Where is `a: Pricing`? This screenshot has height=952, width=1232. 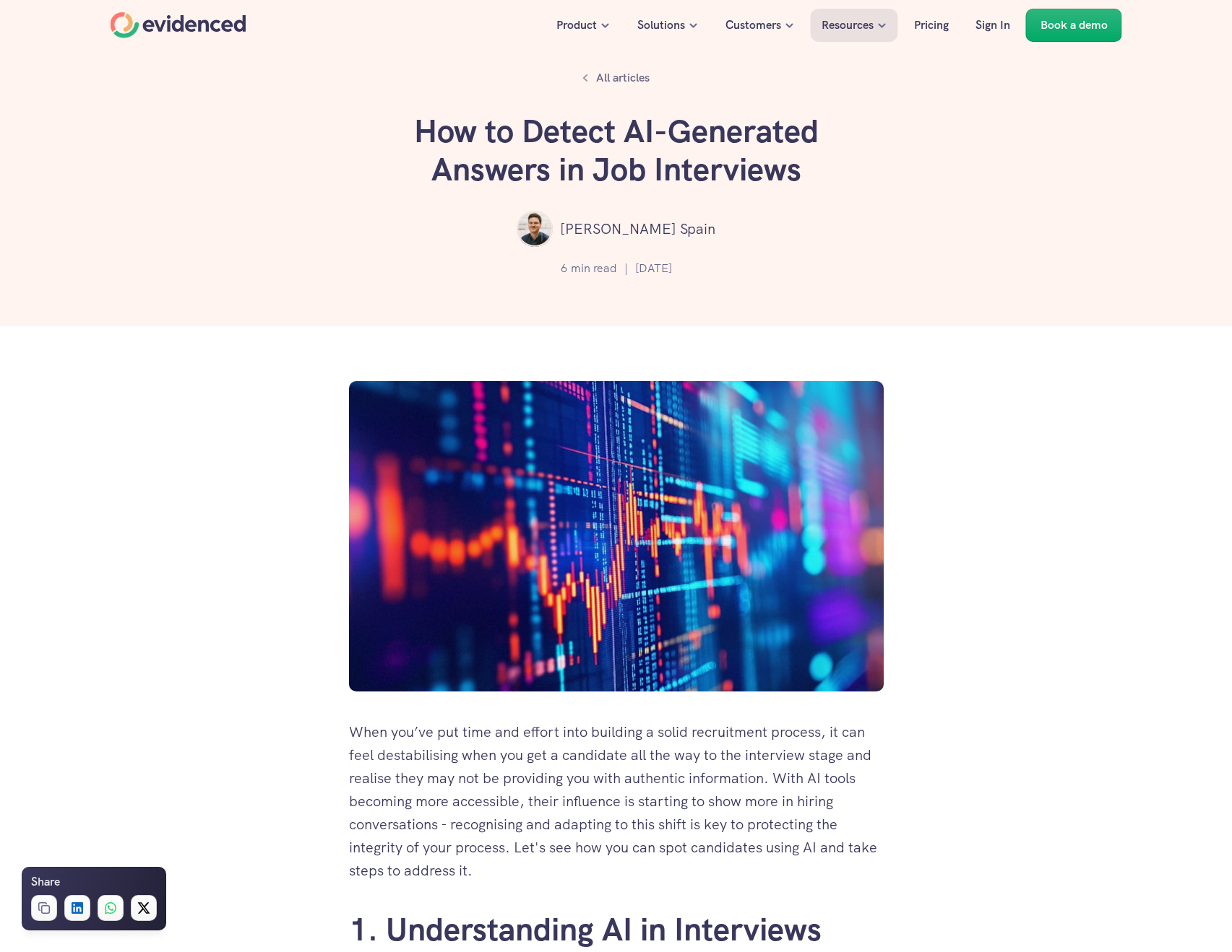
a: Pricing is located at coordinates (931, 25).